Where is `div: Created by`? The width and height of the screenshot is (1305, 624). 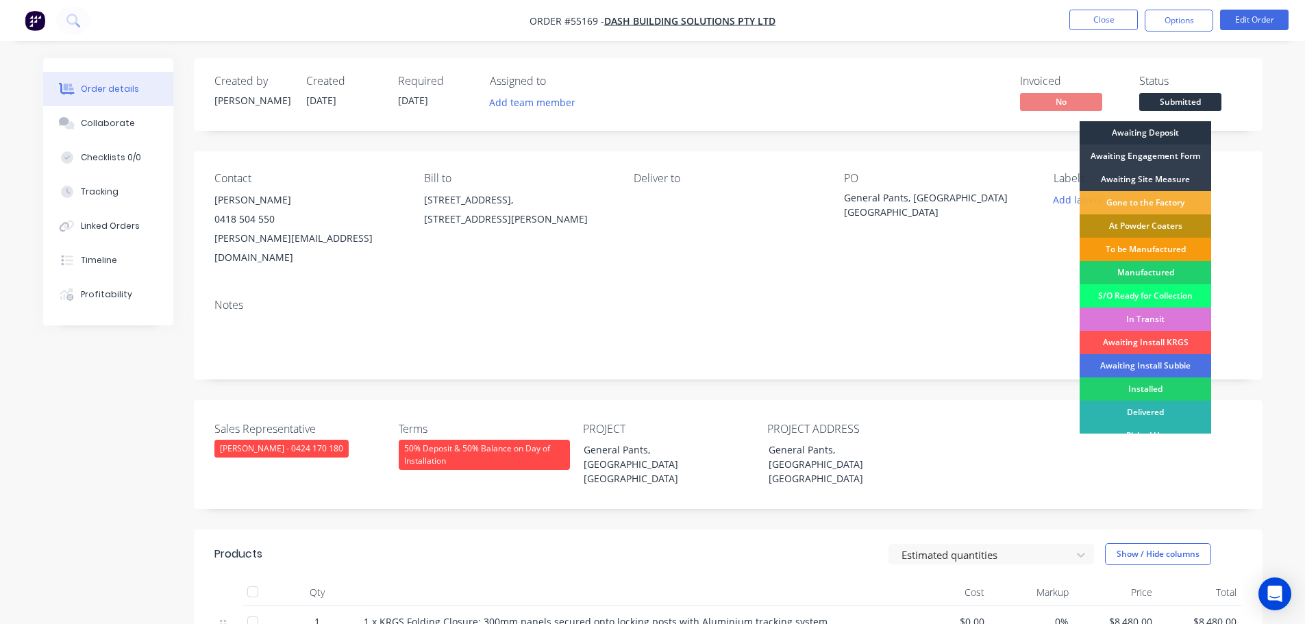
div: Created by is located at coordinates (252, 81).